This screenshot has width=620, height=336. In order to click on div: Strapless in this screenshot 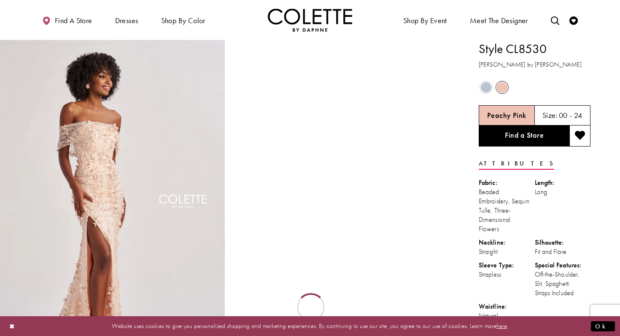, I will do `click(506, 275)`.